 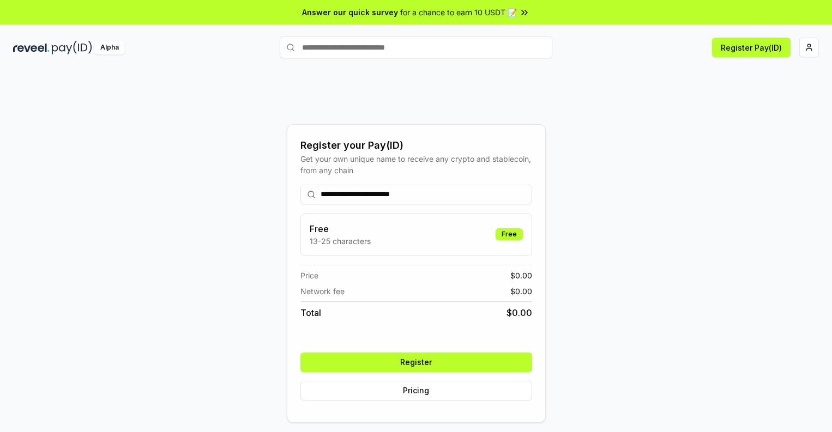 What do you see at coordinates (72, 47) in the screenshot?
I see `img: pay_id` at bounding box center [72, 47].